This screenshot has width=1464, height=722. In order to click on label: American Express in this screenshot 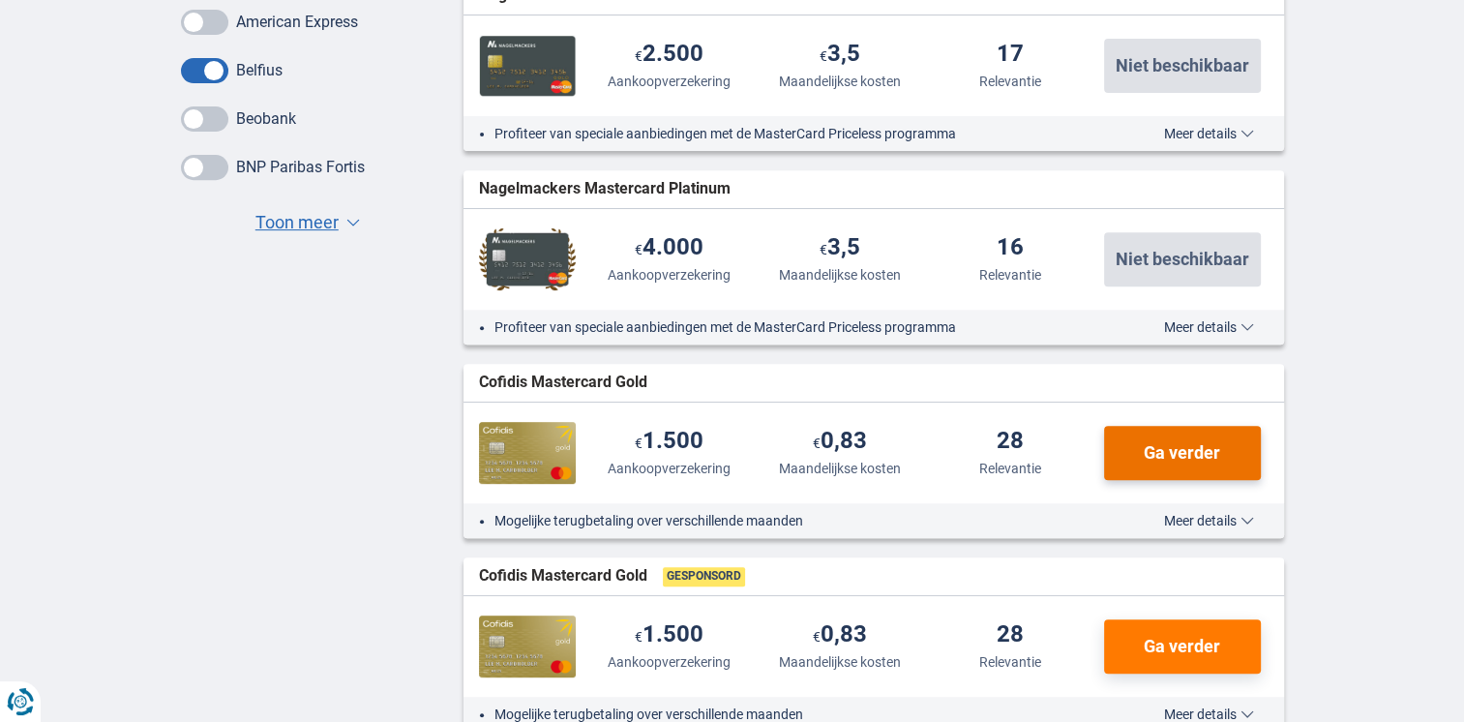, I will do `click(297, 21)`.